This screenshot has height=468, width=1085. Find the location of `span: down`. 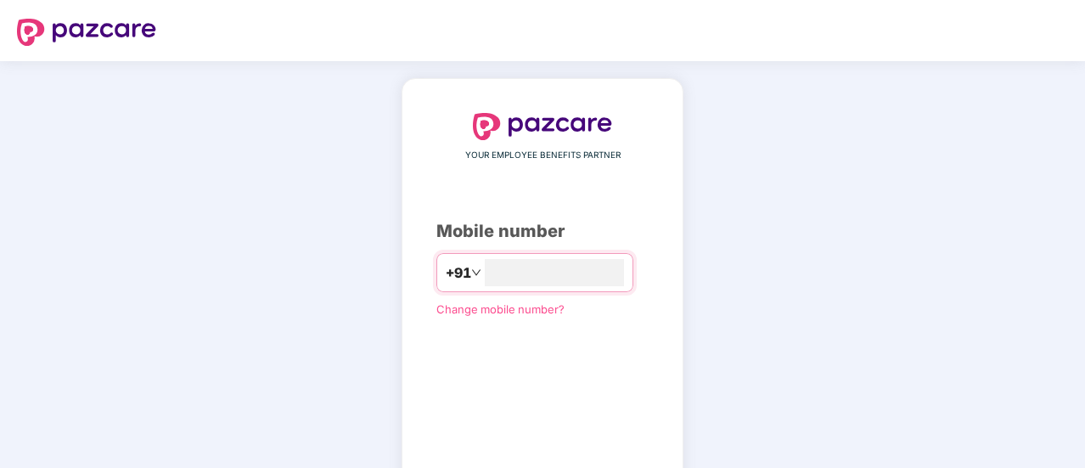

span: down is located at coordinates (476, 272).